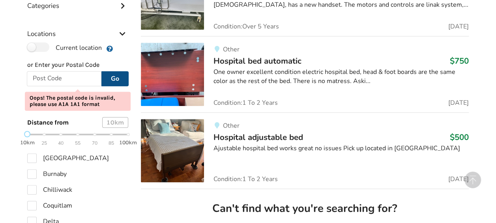 This screenshot has width=496, height=223. What do you see at coordinates (50, 205) in the screenshot?
I see `label: Coquitlam` at bounding box center [50, 205].